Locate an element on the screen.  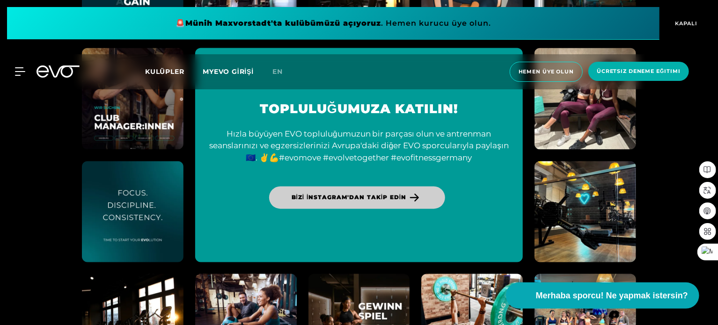
a: BİZİ İNSTAGRAM'DAN TAKİP EDİN is located at coordinates (357, 198).